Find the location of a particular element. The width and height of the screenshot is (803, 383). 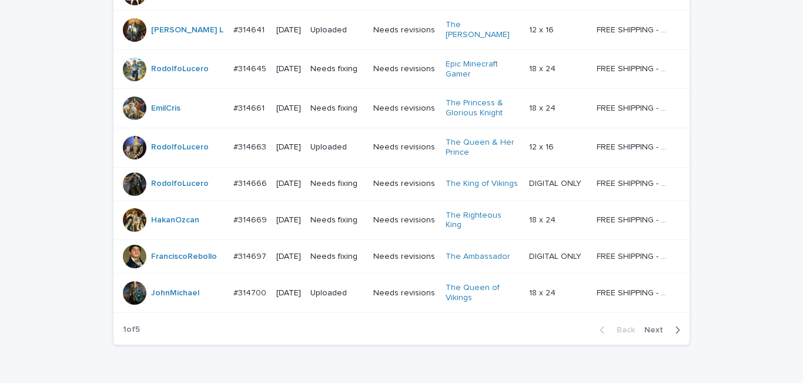

a: HakanOzcan is located at coordinates (175, 220).